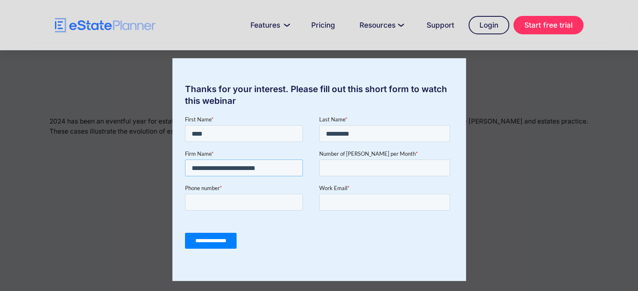 The width and height of the screenshot is (638, 291). What do you see at coordinates (319, 95) in the screenshot?
I see `div: Thanks for your interest. Please fill out this short form to watch this webinar` at bounding box center [319, 95].